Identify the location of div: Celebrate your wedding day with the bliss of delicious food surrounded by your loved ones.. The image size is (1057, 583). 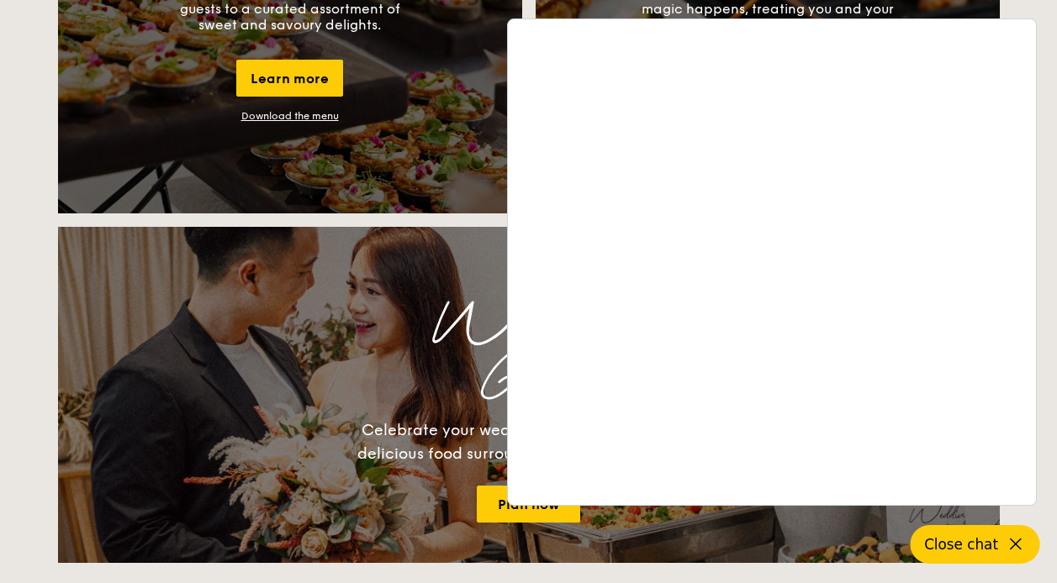
(529, 442).